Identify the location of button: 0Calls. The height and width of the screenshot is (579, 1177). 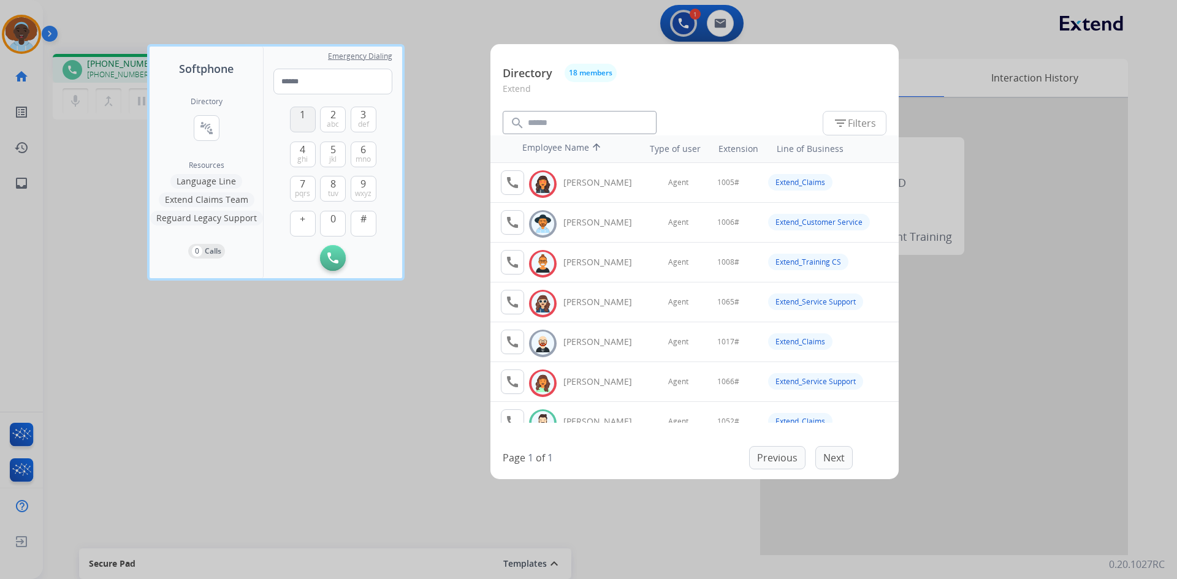
(207, 251).